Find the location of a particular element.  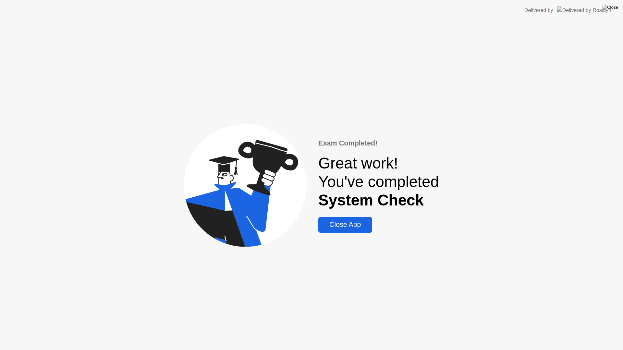

div: Exam Completed! is located at coordinates (379, 143).